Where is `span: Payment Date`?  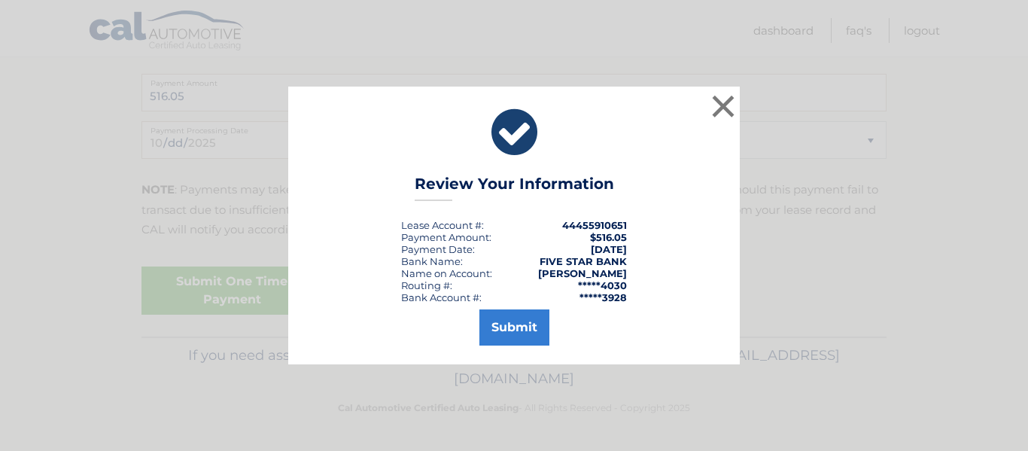 span: Payment Date is located at coordinates (437, 249).